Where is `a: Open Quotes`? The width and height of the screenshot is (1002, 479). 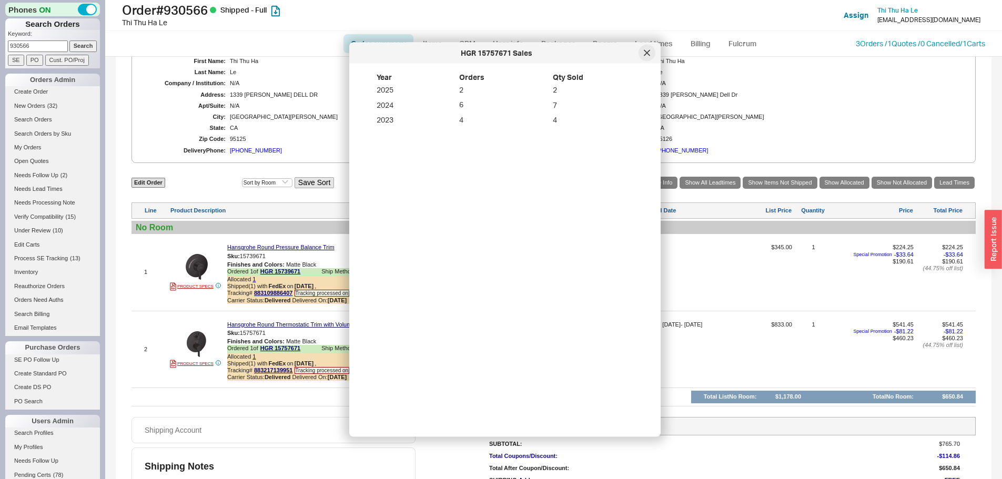 a: Open Quotes is located at coordinates (53, 161).